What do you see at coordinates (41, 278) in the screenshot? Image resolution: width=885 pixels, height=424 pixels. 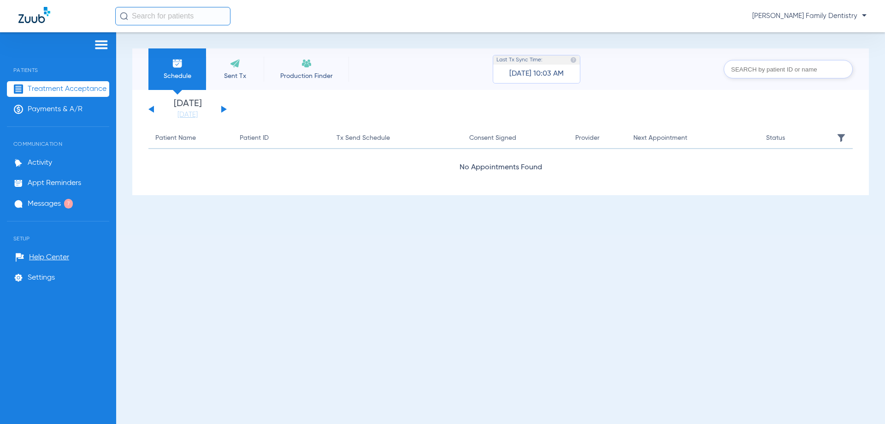 I see `span: Settings` at bounding box center [41, 278].